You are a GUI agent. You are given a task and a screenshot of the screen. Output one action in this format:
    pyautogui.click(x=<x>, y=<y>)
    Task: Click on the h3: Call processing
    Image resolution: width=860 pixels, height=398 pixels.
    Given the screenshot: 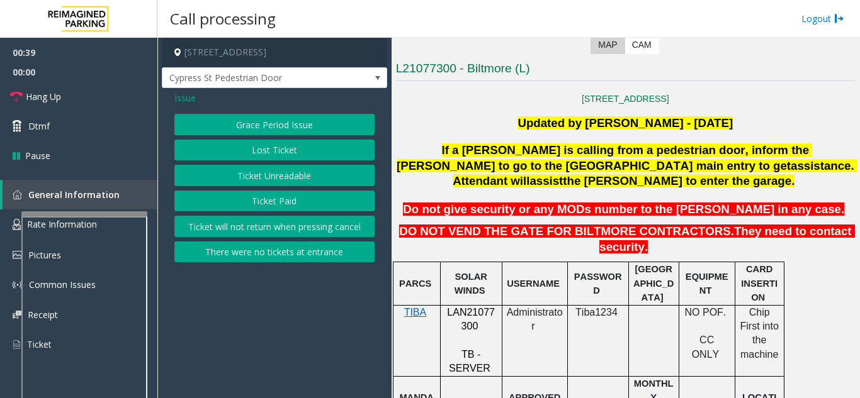 What is the action you would take?
    pyautogui.click(x=223, y=18)
    